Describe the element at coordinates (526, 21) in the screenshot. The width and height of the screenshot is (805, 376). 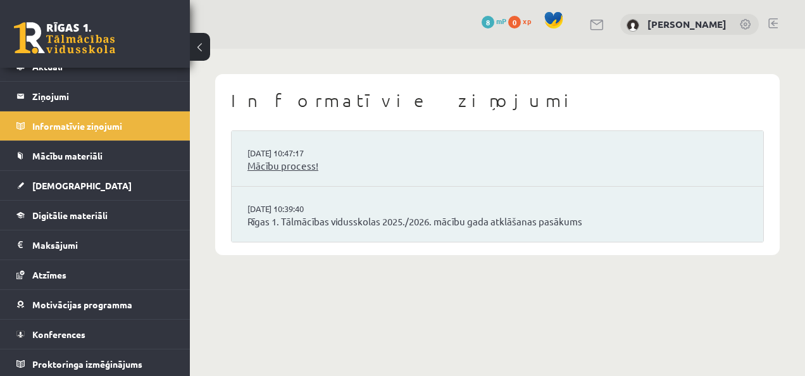
I see `span: xp` at that location.